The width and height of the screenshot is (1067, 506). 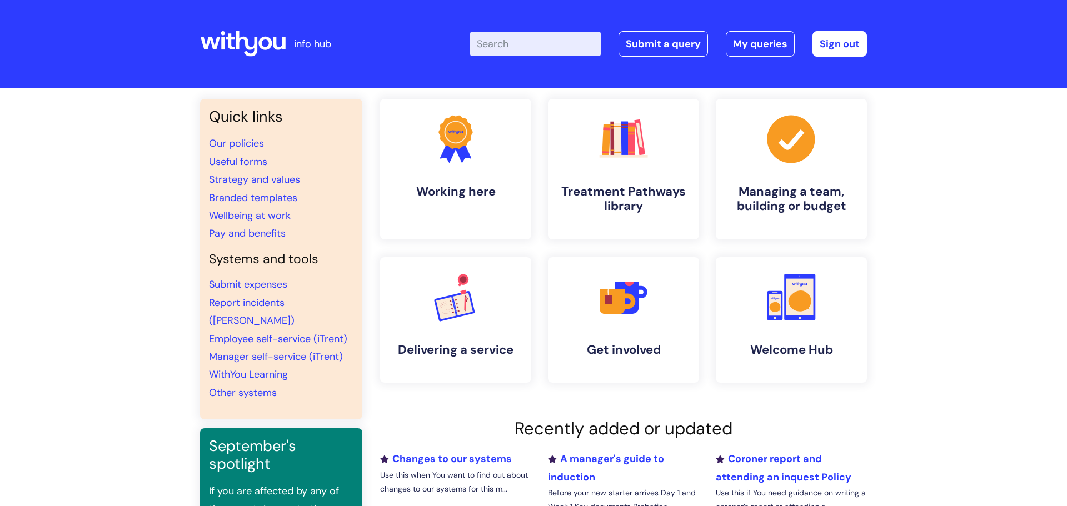 What do you see at coordinates (253, 198) in the screenshot?
I see `a: Branded templates` at bounding box center [253, 198].